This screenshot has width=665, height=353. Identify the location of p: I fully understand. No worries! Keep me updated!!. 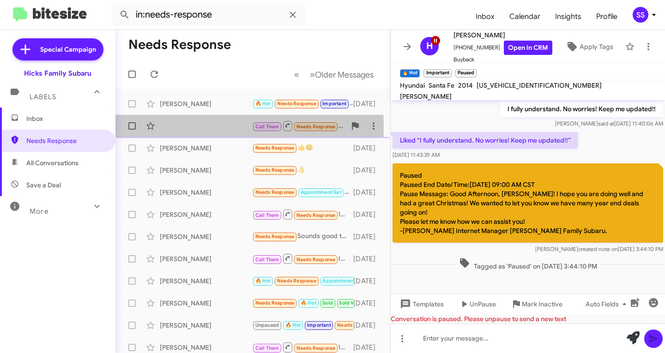
(582, 109).